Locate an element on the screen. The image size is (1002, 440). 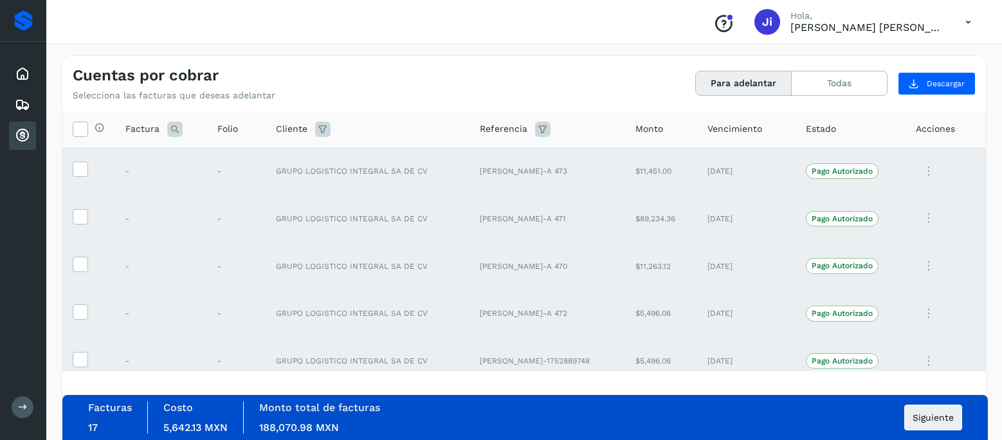
div: Inicio is located at coordinates (23, 74).